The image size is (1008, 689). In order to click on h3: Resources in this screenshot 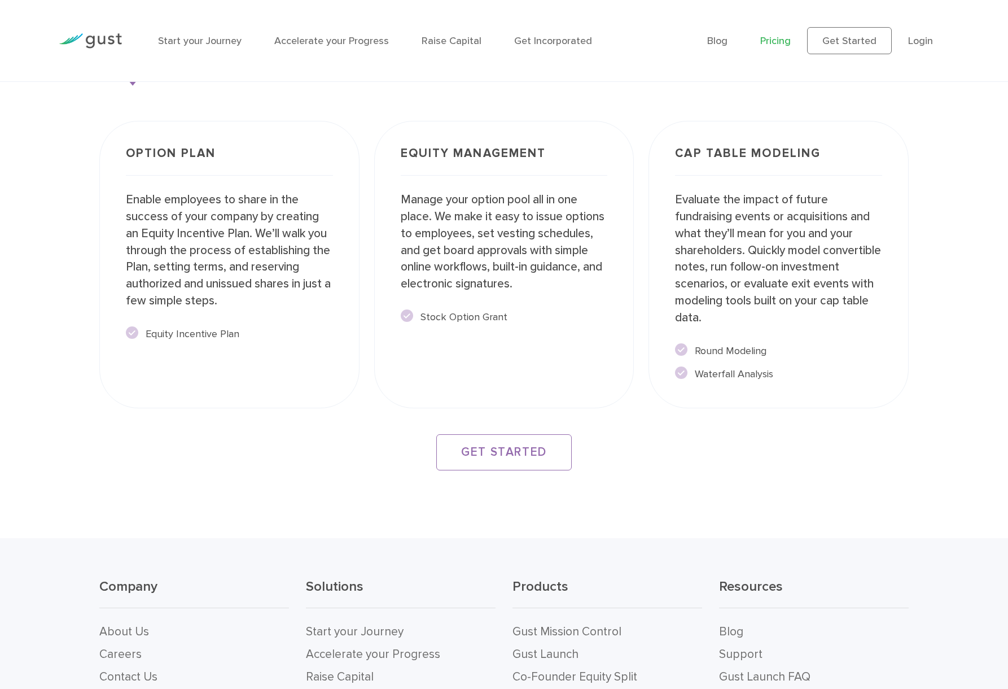, I will do `click(814, 593)`.